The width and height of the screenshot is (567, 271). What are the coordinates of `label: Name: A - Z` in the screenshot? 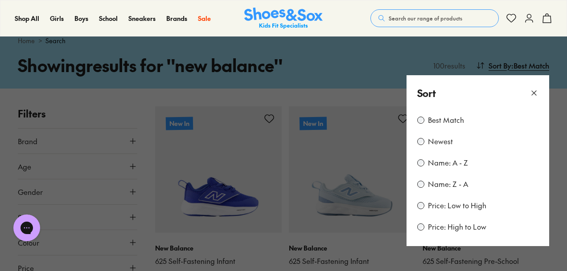 It's located at (448, 163).